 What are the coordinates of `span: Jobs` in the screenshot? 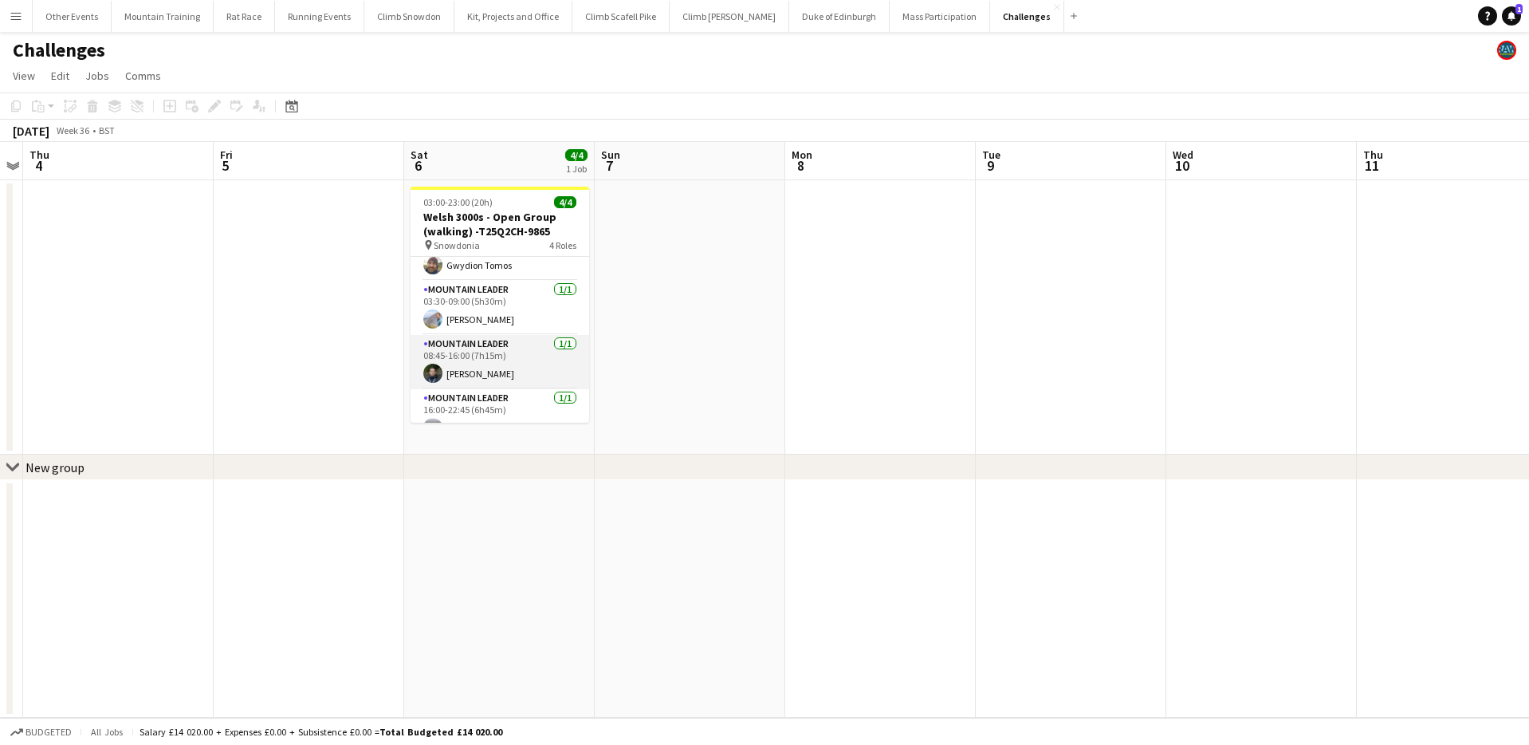 It's located at (97, 76).